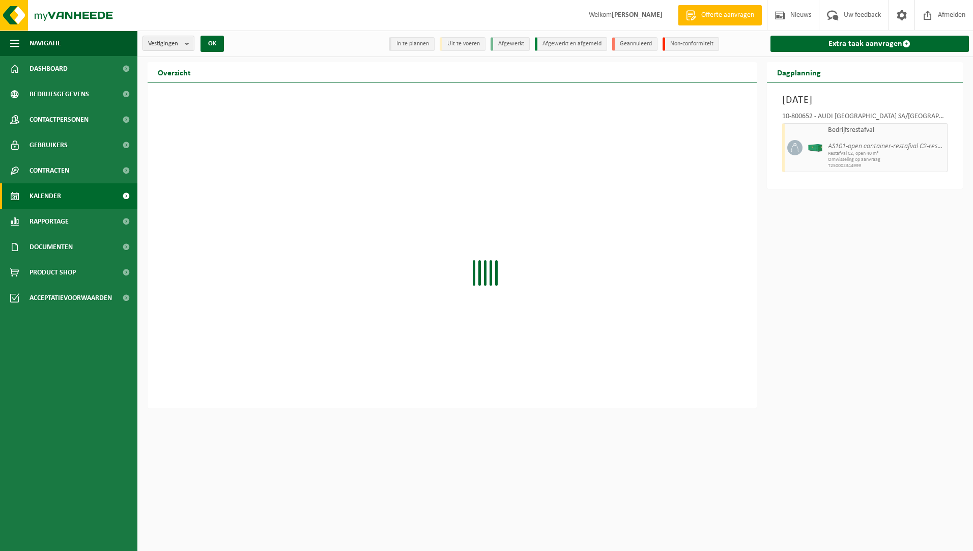  Describe the element at coordinates (174, 72) in the screenshot. I see `h2: Overzicht` at that location.